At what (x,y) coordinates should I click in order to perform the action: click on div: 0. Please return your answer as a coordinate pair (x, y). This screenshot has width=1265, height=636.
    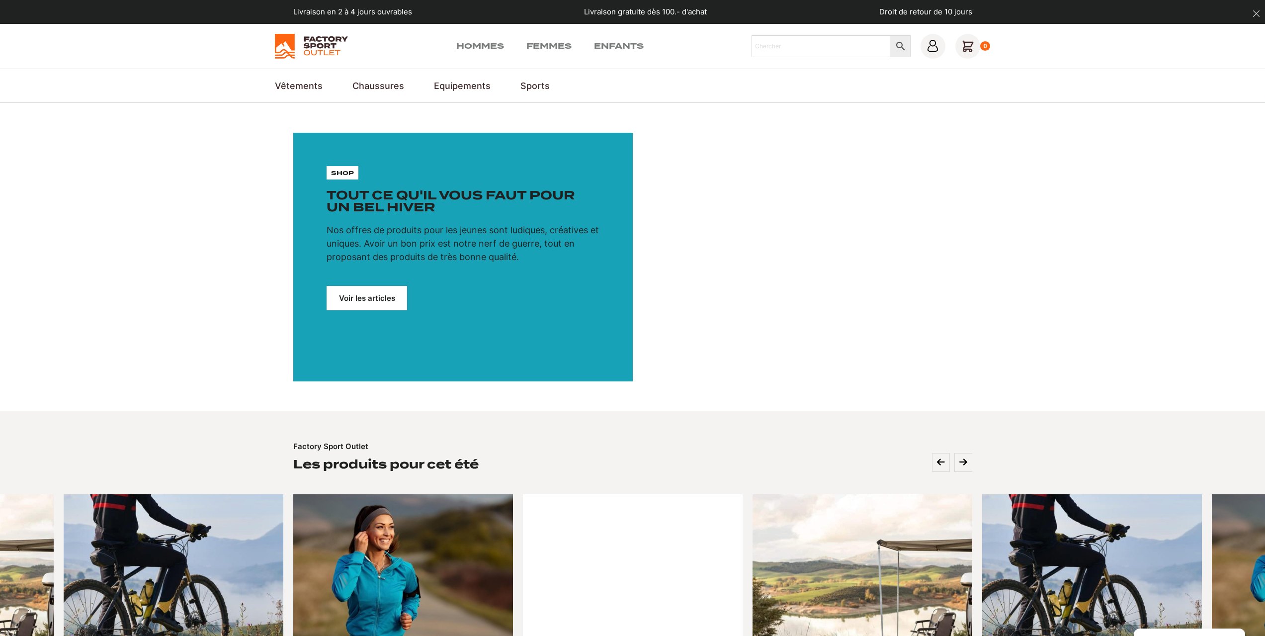
    Looking at the image, I should click on (985, 46).